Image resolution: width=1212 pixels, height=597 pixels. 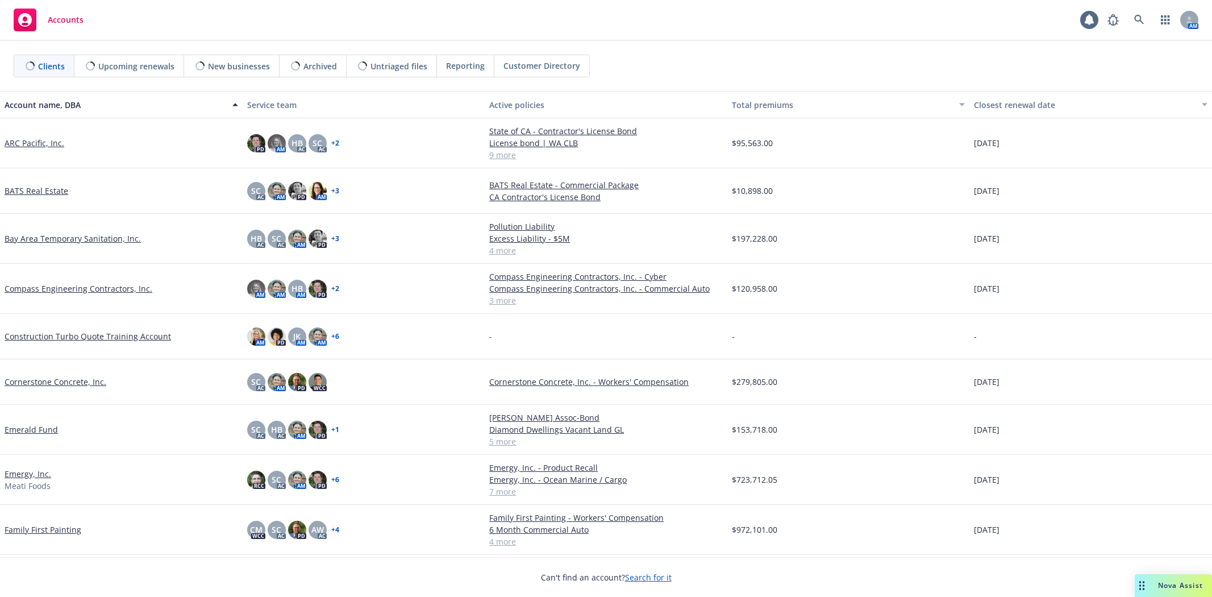 What do you see at coordinates (606, 105) in the screenshot?
I see `button: Active policies` at bounding box center [606, 105].